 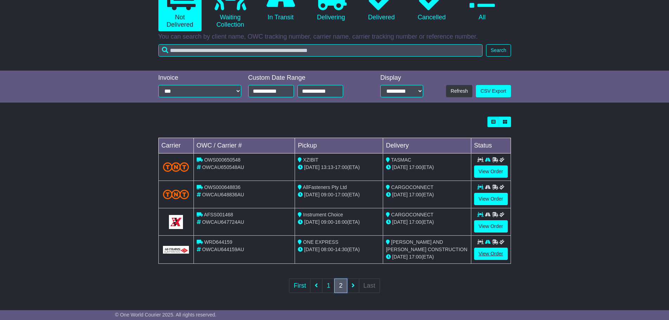 I want to click on a: First, so click(x=299, y=285).